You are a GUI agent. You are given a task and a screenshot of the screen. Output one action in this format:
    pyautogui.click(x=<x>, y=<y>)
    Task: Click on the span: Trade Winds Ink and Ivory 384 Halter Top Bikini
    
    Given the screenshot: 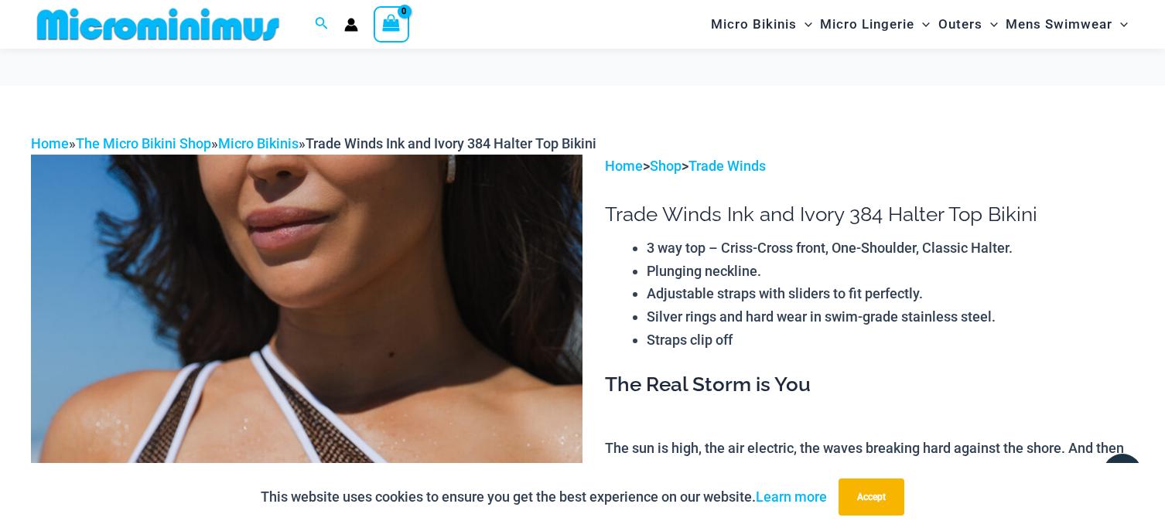 What is the action you would take?
    pyautogui.click(x=451, y=143)
    